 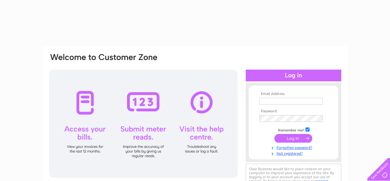 What do you see at coordinates (294, 129) in the screenshot?
I see `td: Remember me?` at bounding box center [294, 129].